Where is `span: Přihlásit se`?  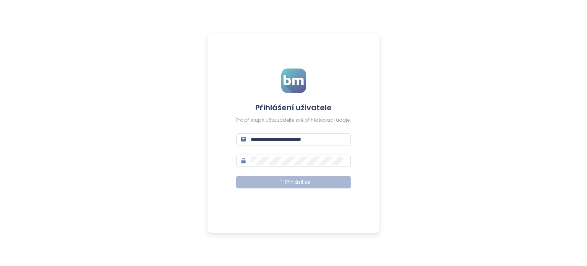
span: Přihlásit se is located at coordinates (297, 182).